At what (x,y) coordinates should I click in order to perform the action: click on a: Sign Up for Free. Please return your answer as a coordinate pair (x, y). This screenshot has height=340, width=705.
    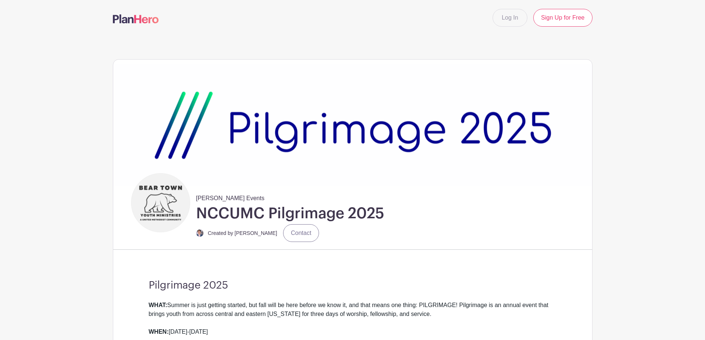
    Looking at the image, I should click on (563, 18).